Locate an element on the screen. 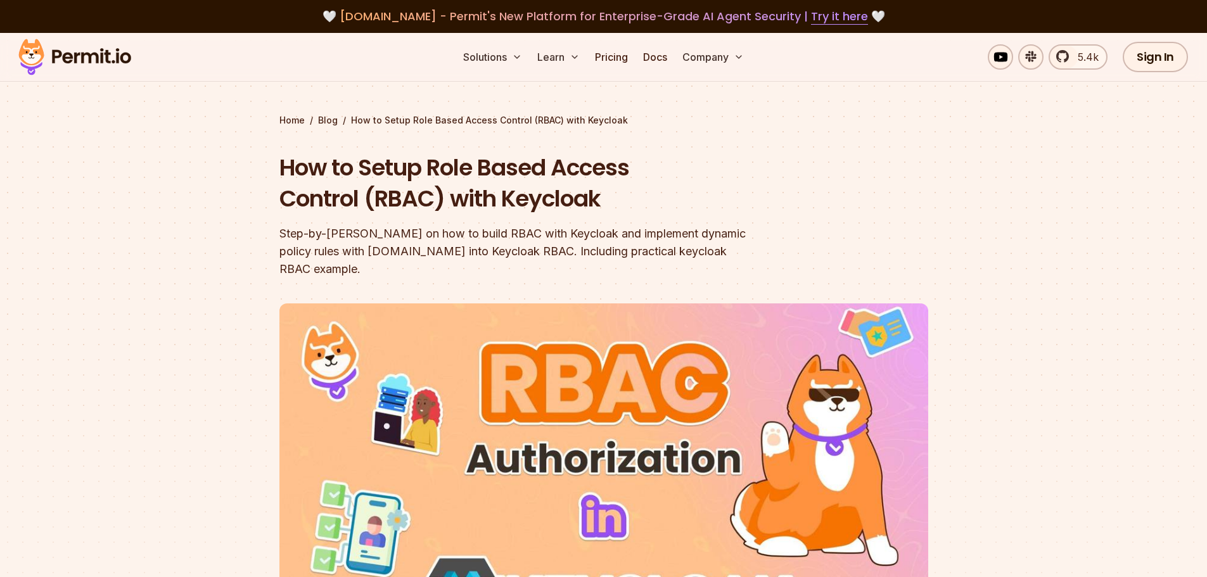  a: Try it here is located at coordinates (839, 16).